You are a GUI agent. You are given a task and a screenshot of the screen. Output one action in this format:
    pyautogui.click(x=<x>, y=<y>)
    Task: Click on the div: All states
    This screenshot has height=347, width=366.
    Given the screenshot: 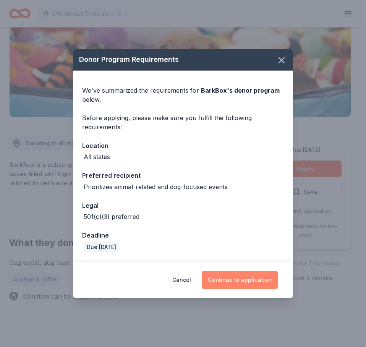 What is the action you would take?
    pyautogui.click(x=97, y=157)
    